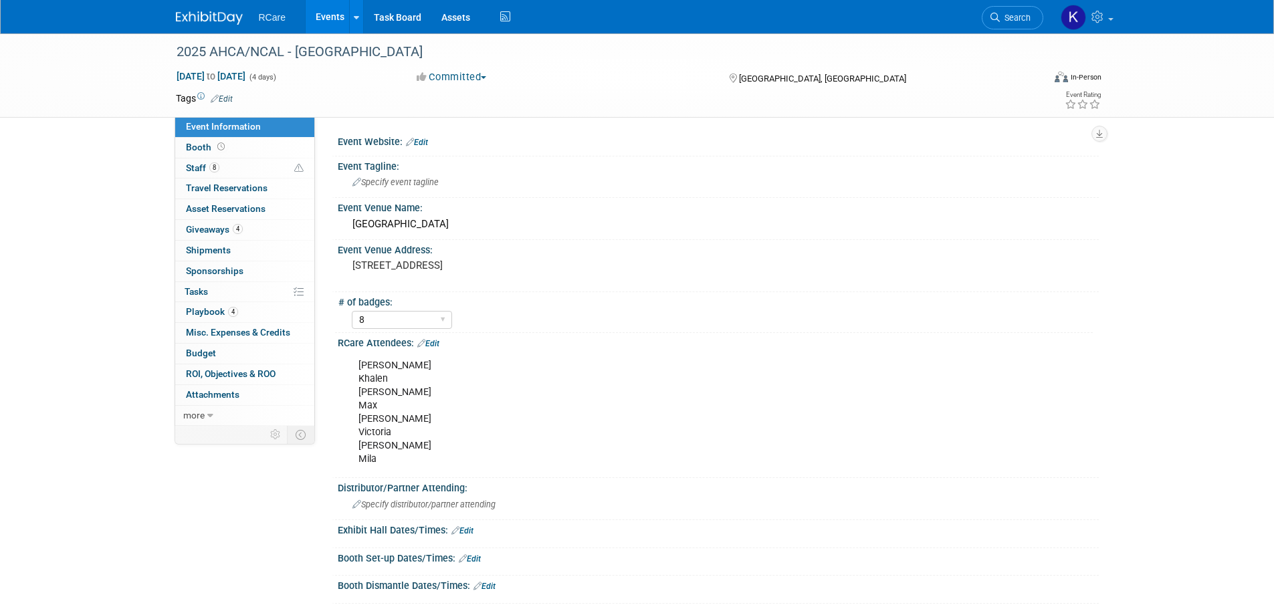 Image resolution: width=1274 pixels, height=609 pixels. What do you see at coordinates (1073, 17) in the screenshot?
I see `img: Khalen Ryberg` at bounding box center [1073, 17].